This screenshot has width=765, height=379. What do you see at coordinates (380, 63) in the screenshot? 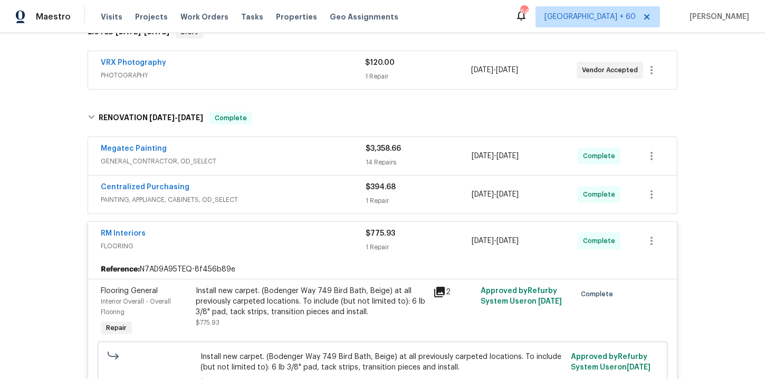
I see `span: $120.00` at bounding box center [380, 63].